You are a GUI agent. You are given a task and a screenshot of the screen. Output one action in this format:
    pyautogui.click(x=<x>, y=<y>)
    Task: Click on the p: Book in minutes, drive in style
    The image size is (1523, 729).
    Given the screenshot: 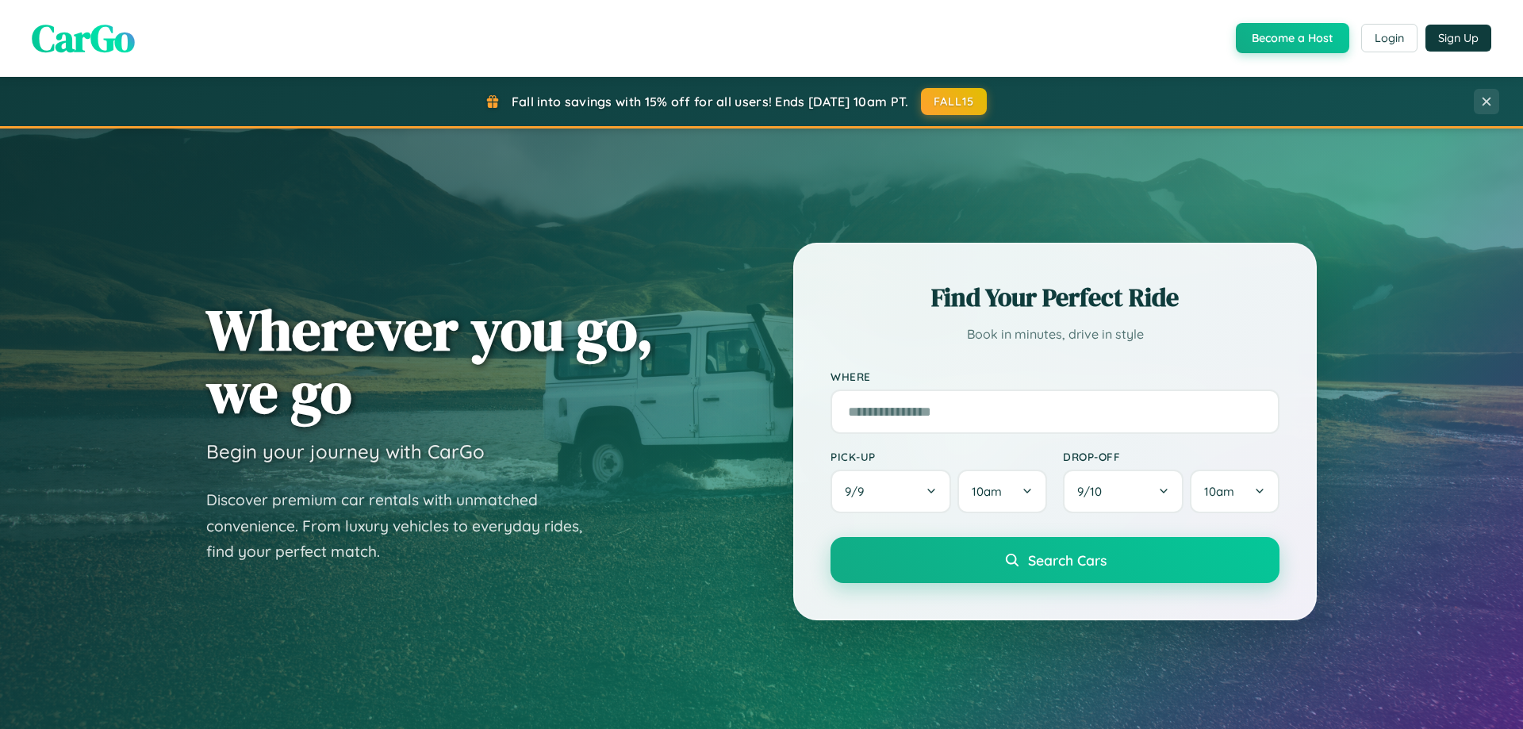 What is the action you would take?
    pyautogui.click(x=1055, y=334)
    